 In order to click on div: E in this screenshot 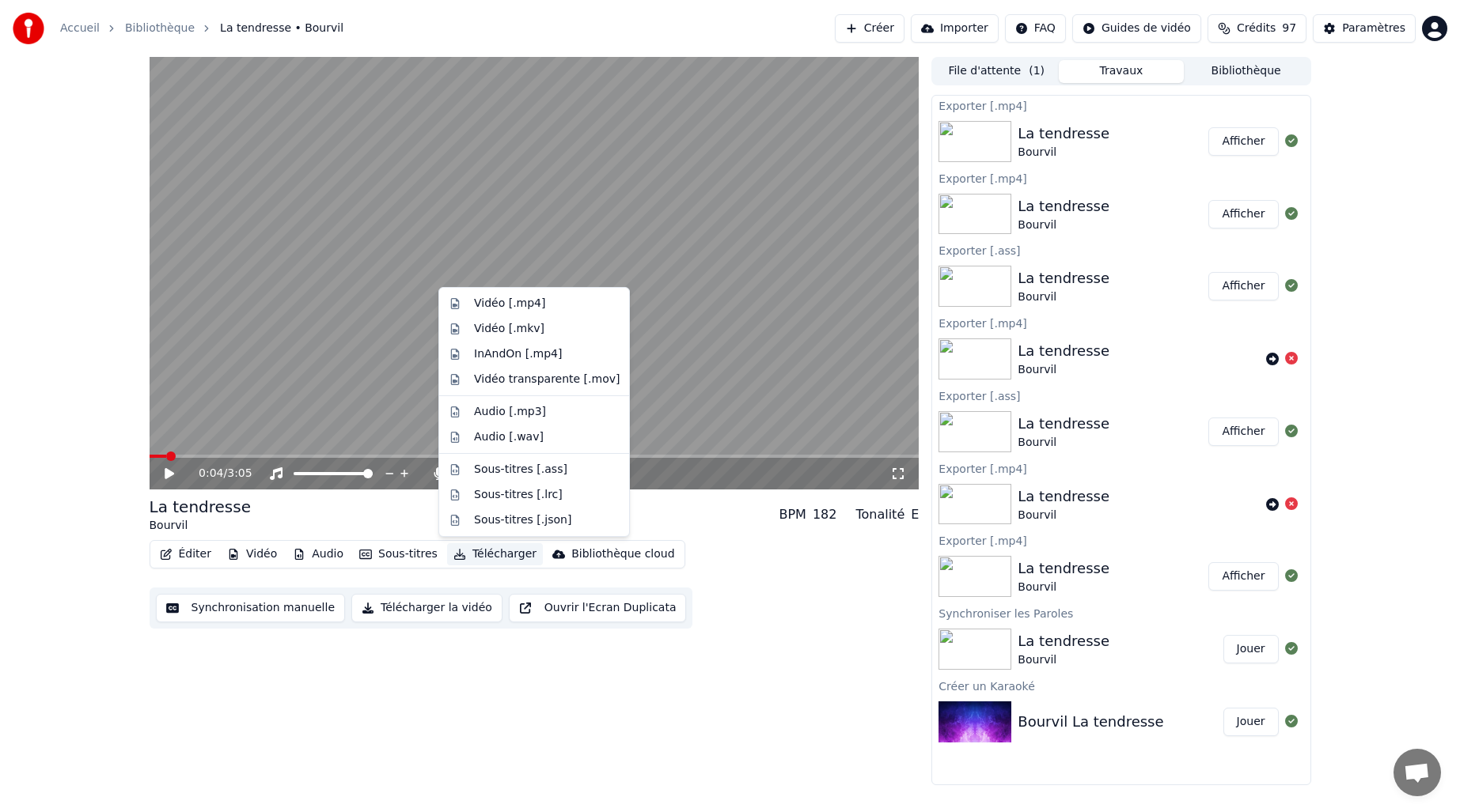, I will do `click(915, 515)`.